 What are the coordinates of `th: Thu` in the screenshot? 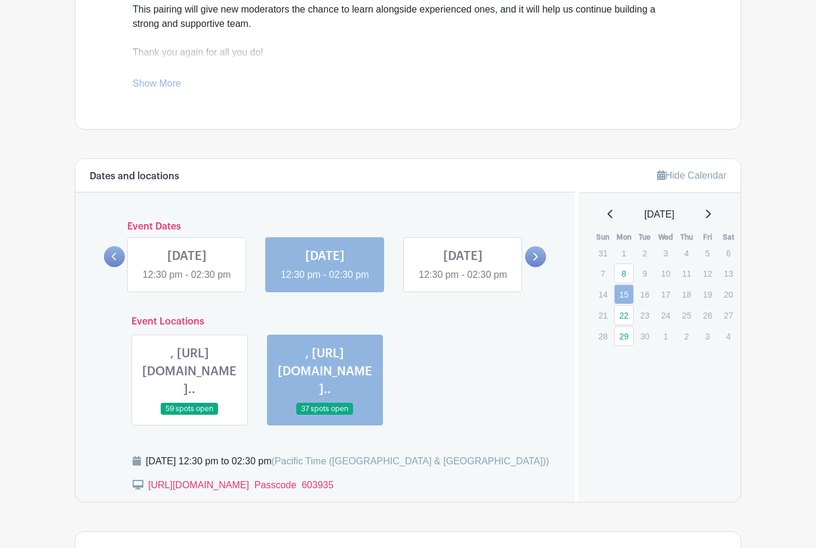 It's located at (686, 237).